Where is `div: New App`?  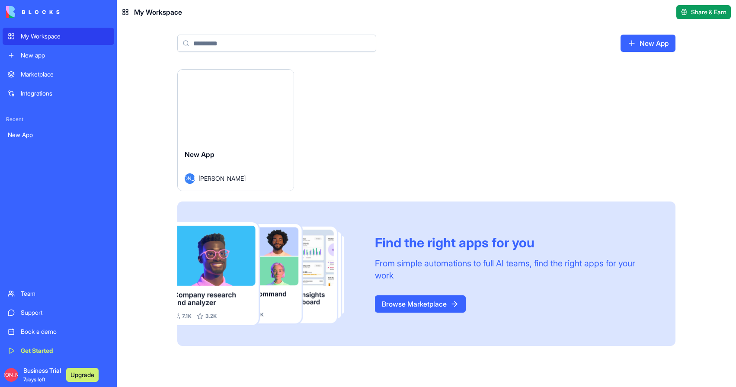
div: New App is located at coordinates (58, 135).